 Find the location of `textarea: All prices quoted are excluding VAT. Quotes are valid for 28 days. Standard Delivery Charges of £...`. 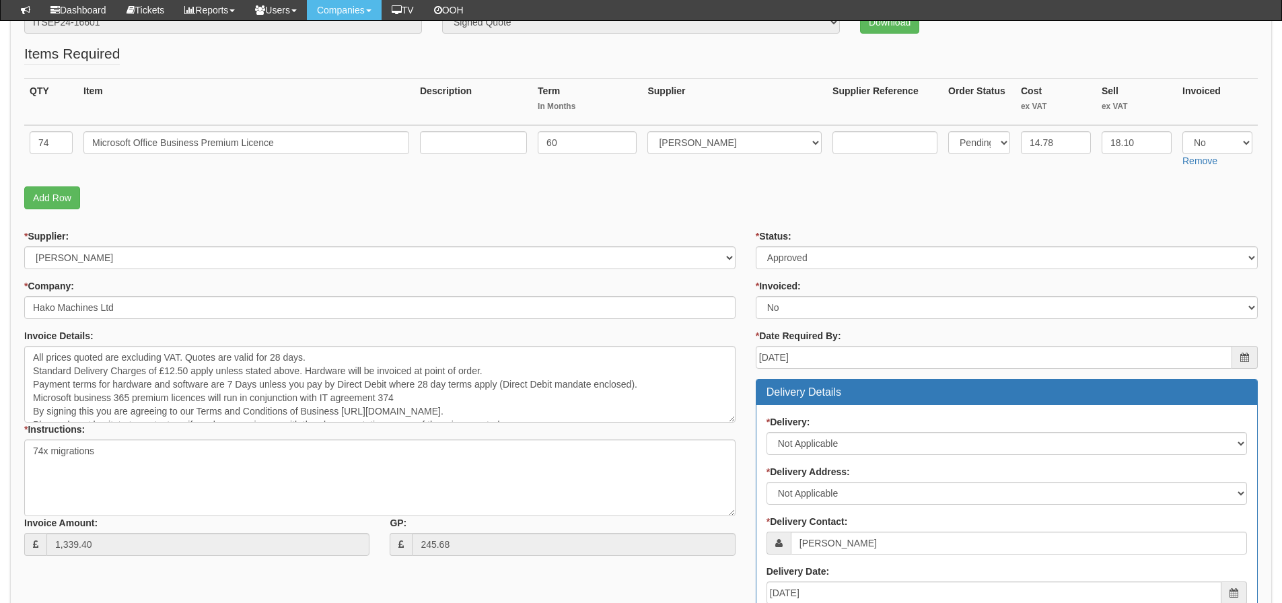

textarea: All prices quoted are excluding VAT. Quotes are valid for 28 days. Standard Delivery Charges of £... is located at coordinates (380, 384).